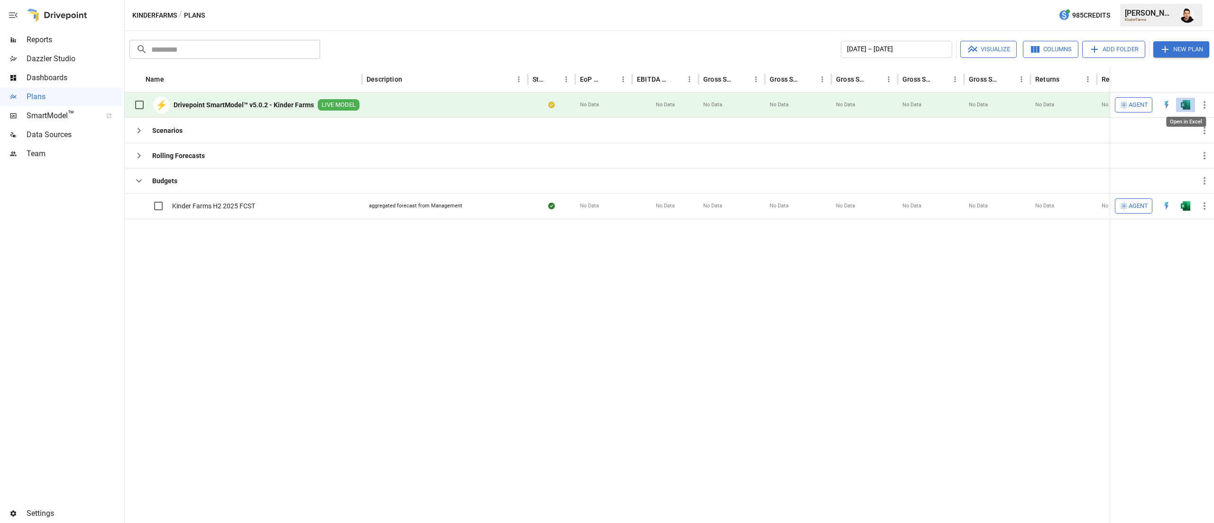 The width and height of the screenshot is (1214, 523). I want to click on div: Gross Sales, so click(719, 79).